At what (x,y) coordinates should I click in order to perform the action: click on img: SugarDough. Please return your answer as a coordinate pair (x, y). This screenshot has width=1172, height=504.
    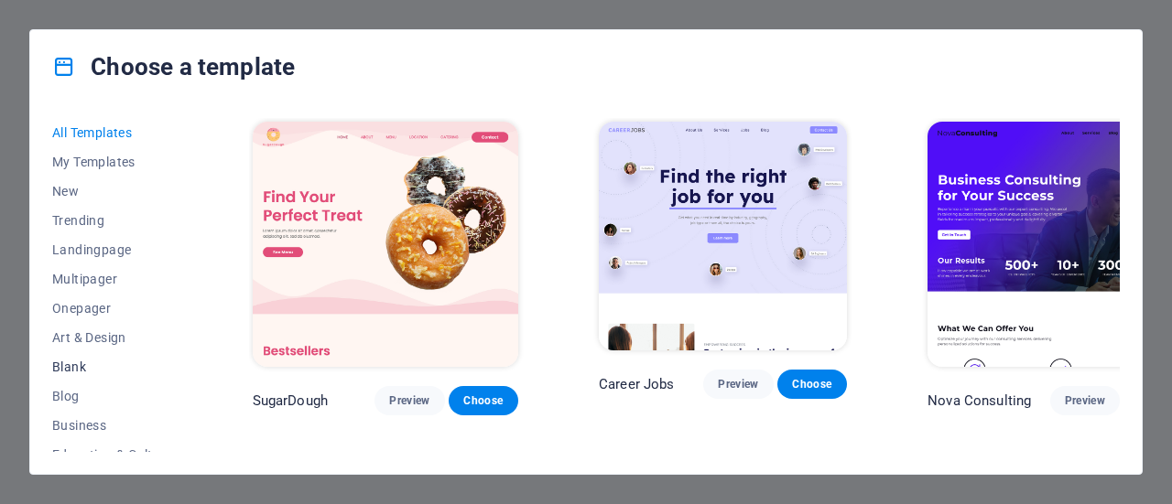
    Looking at the image, I should click on (385, 244).